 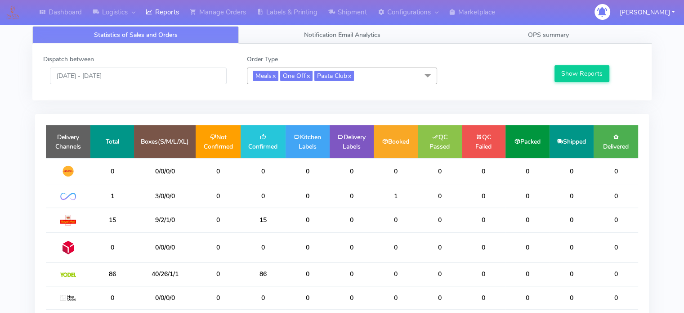 What do you see at coordinates (136, 35) in the screenshot?
I see `span: Statistics of Sales and Orders` at bounding box center [136, 35].